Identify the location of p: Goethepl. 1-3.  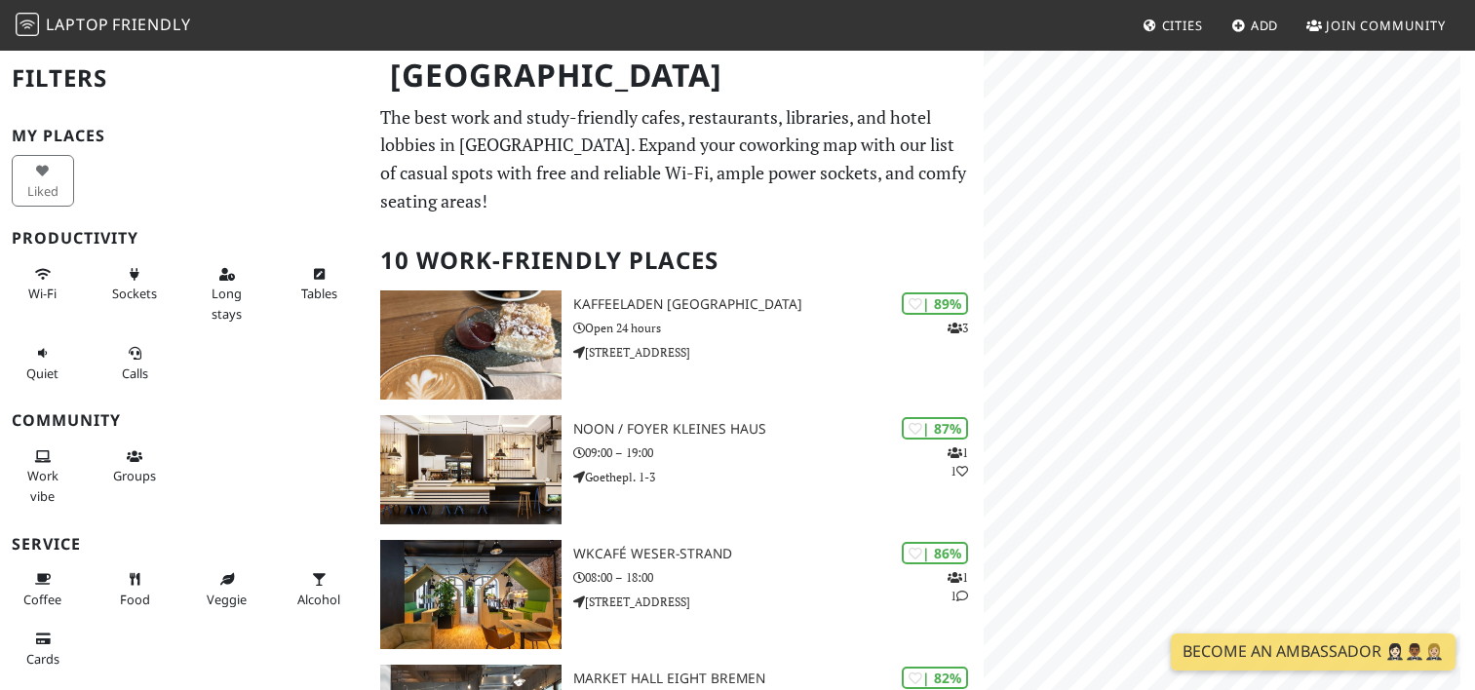
(778, 477).